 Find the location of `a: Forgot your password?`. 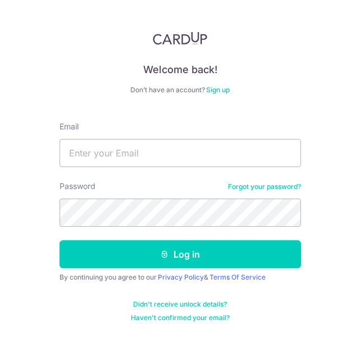

a: Forgot your password? is located at coordinates (265, 187).